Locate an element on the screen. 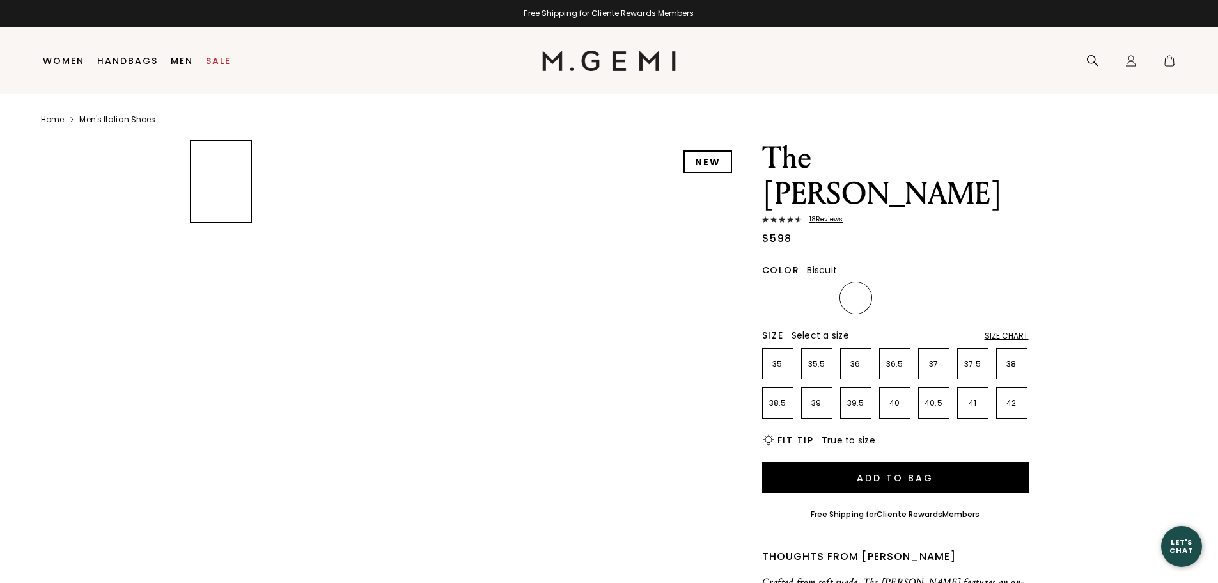 This screenshot has height=583, width=1218. img: Chocolate is located at coordinates (817, 297).